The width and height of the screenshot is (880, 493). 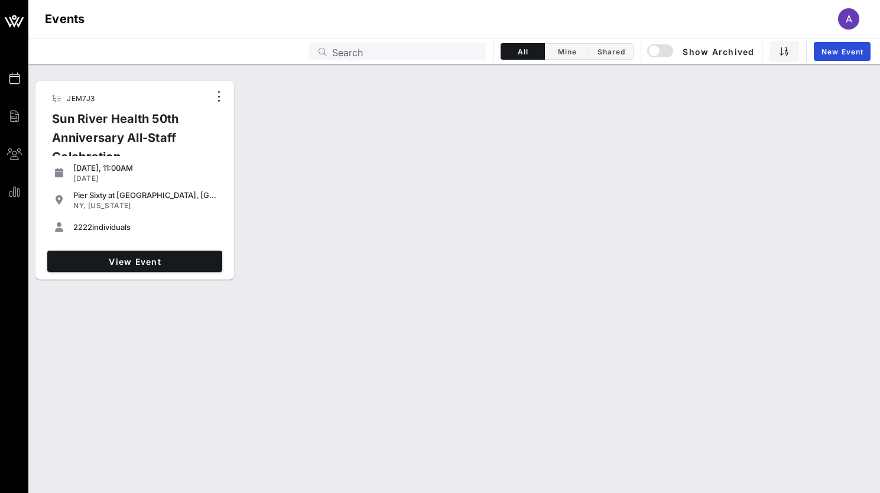 What do you see at coordinates (135, 261) in the screenshot?
I see `span: View Event` at bounding box center [135, 261].